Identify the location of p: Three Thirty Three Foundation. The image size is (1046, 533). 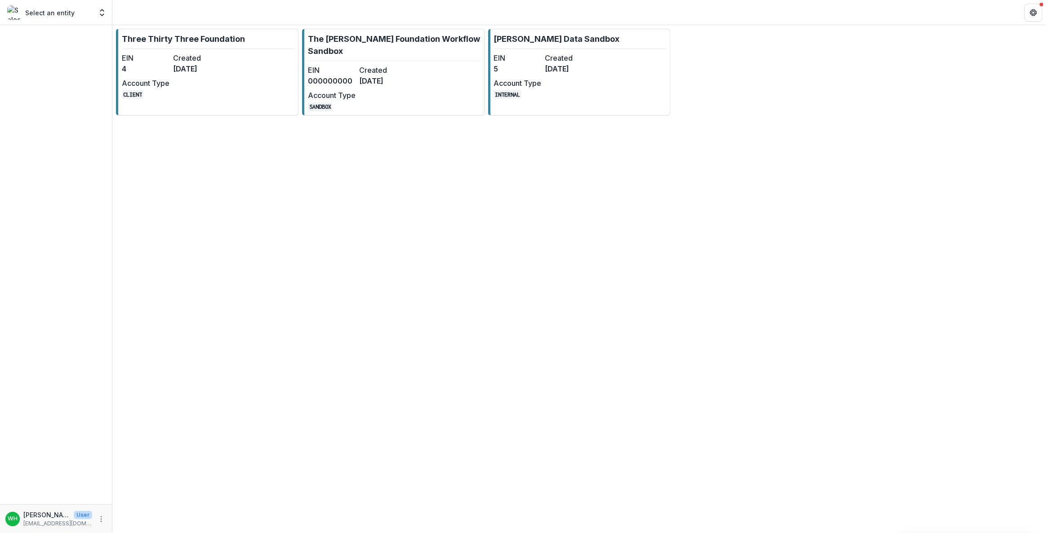
(183, 39).